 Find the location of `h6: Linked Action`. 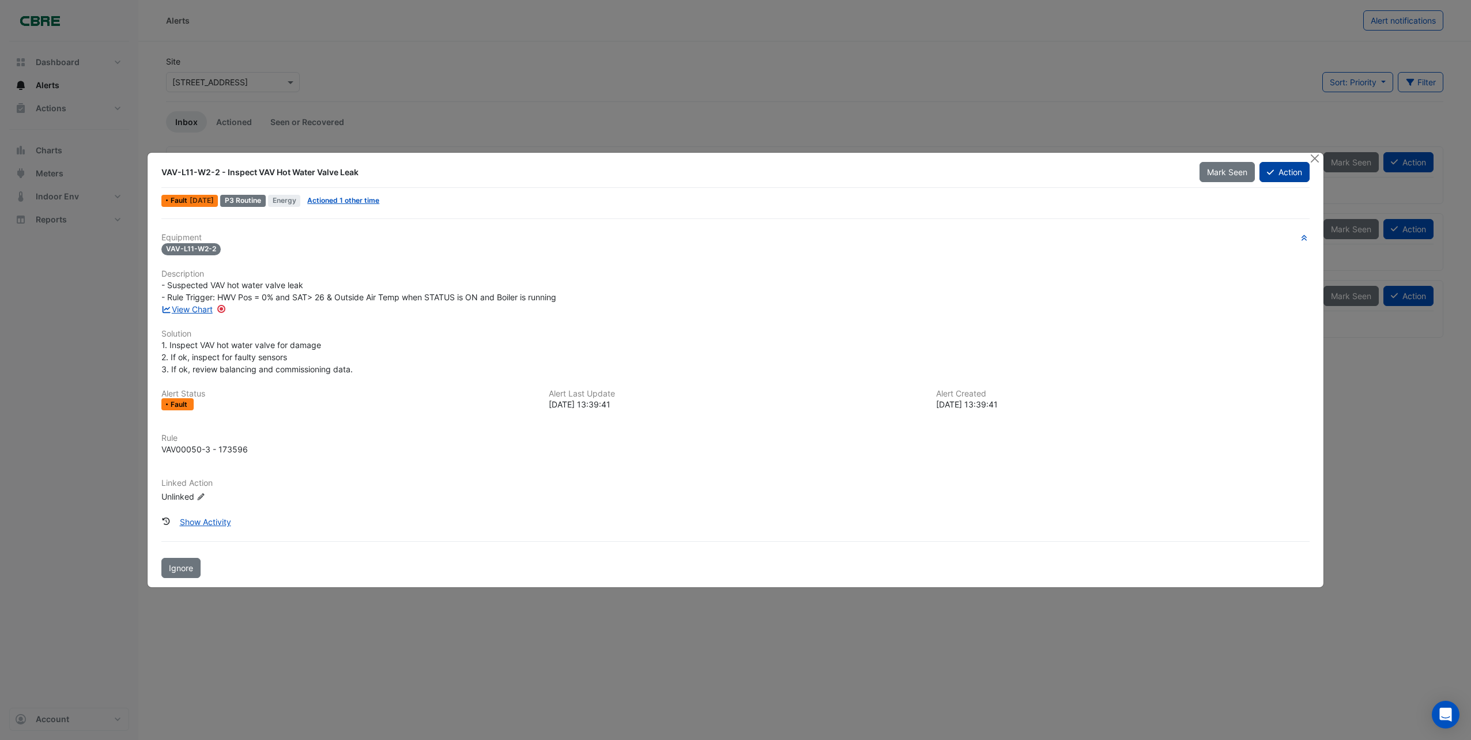

h6: Linked Action is located at coordinates (736, 483).